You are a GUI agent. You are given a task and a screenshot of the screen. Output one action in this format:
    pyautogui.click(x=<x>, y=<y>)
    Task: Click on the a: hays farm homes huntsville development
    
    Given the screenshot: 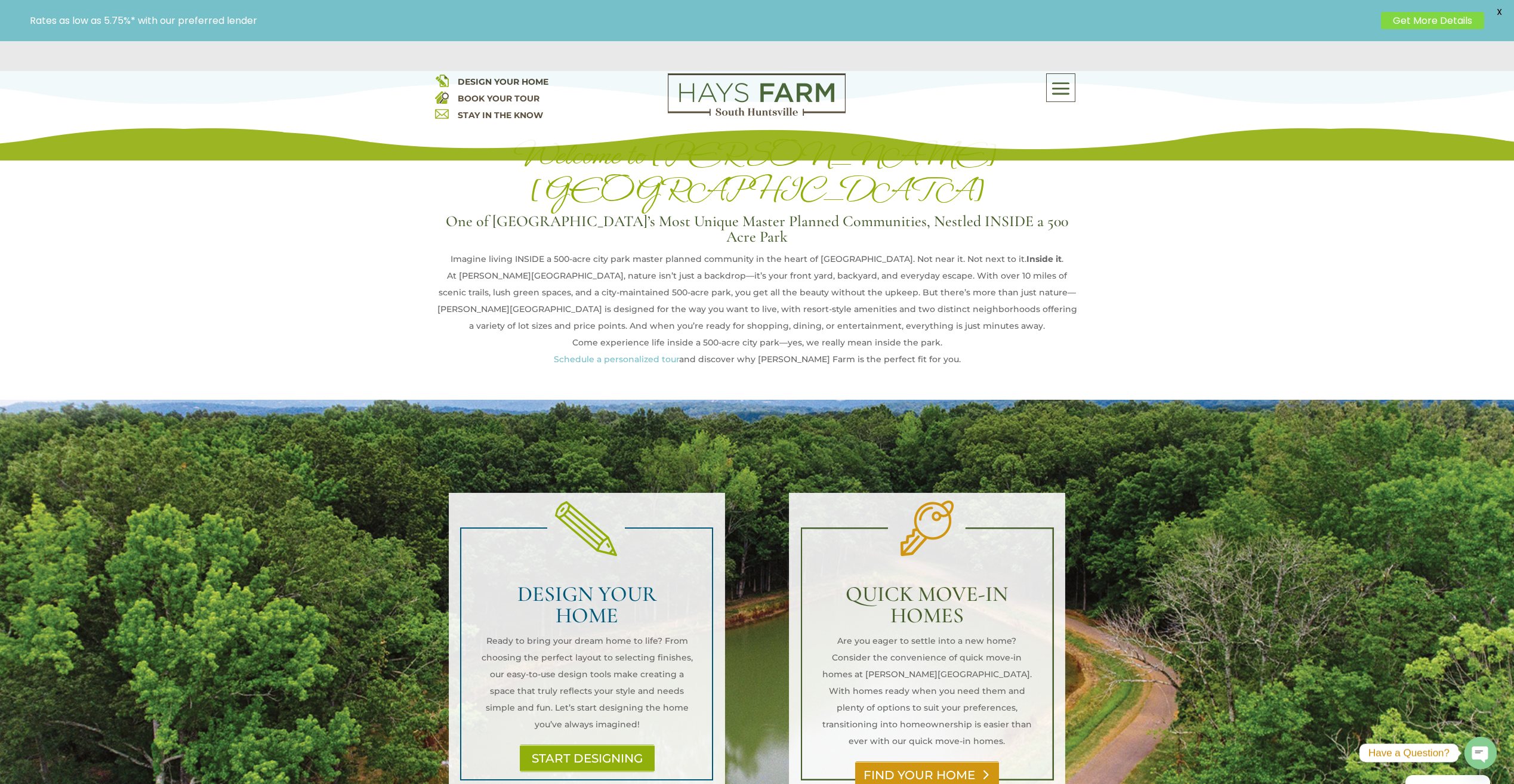 What is the action you would take?
    pyautogui.click(x=757, y=114)
    